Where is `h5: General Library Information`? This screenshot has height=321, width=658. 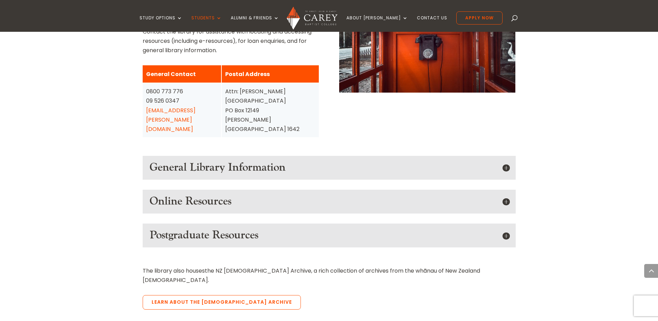 h5: General Library Information is located at coordinates (329, 168).